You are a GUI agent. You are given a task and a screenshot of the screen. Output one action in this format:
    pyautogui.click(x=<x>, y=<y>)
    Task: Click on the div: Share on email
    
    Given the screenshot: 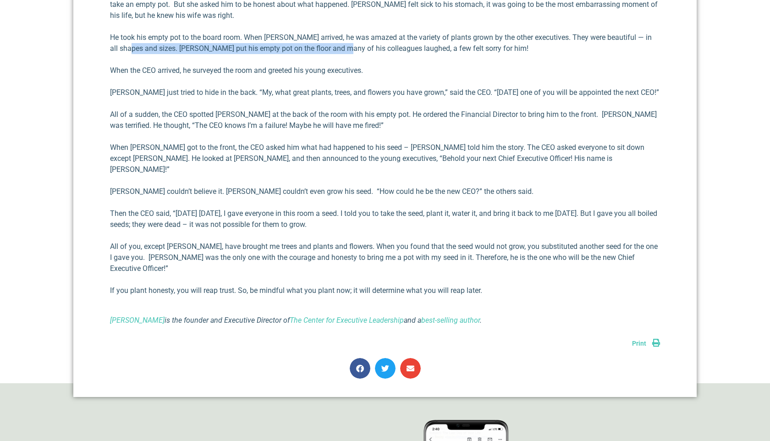 What is the action you would take?
    pyautogui.click(x=410, y=368)
    